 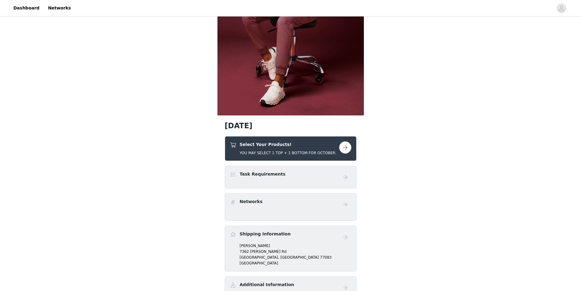 I want to click on div: Shipping Information, so click(x=291, y=248).